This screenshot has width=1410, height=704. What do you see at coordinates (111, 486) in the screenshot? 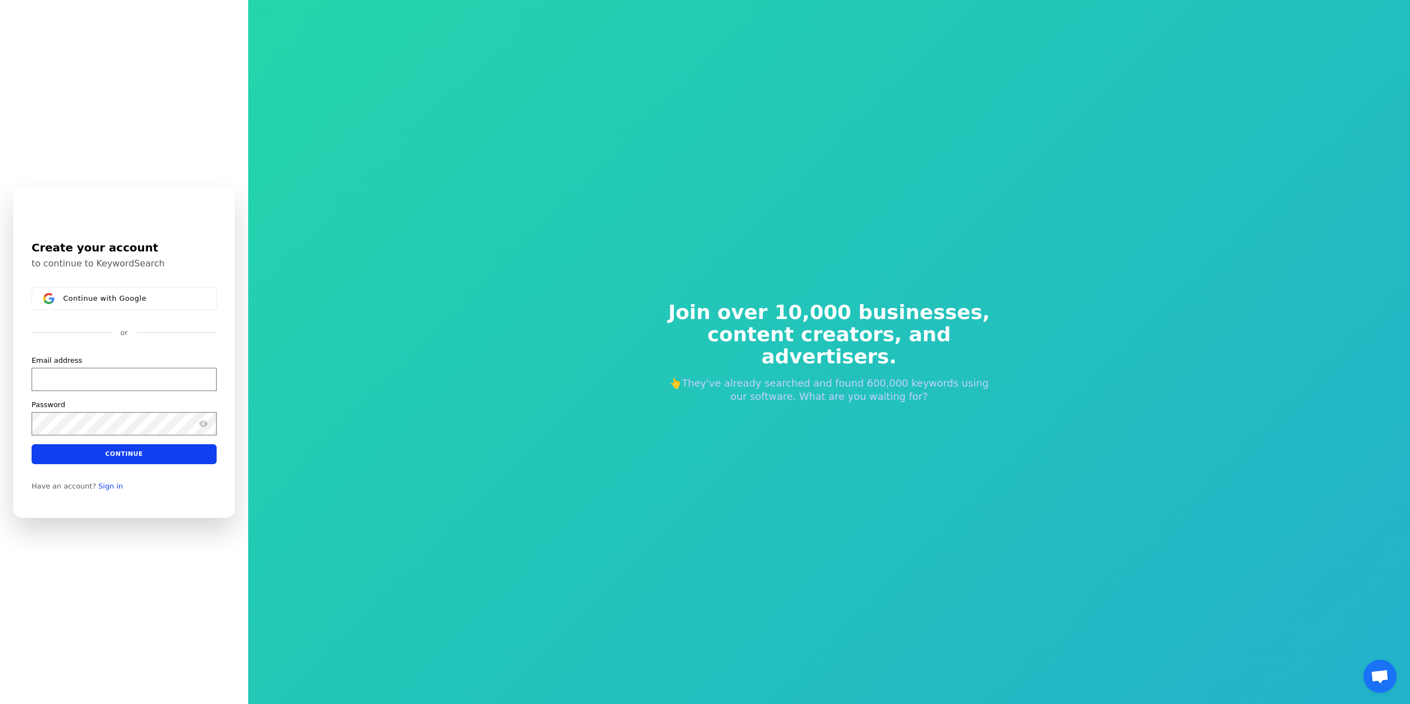
I see `a: Sign in` at bounding box center [111, 486].